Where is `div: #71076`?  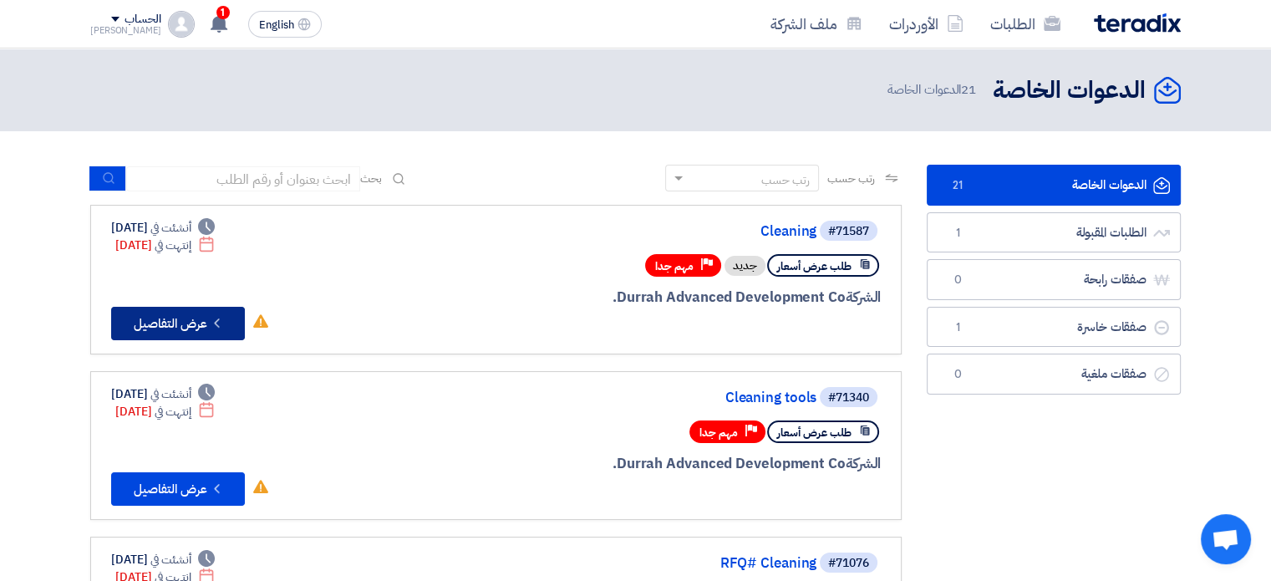 div: #71076 is located at coordinates (848, 563).